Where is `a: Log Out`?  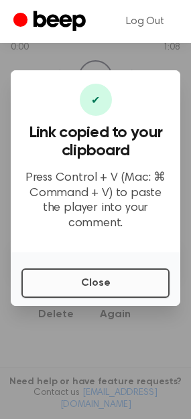 a: Log Out is located at coordinates (145, 21).